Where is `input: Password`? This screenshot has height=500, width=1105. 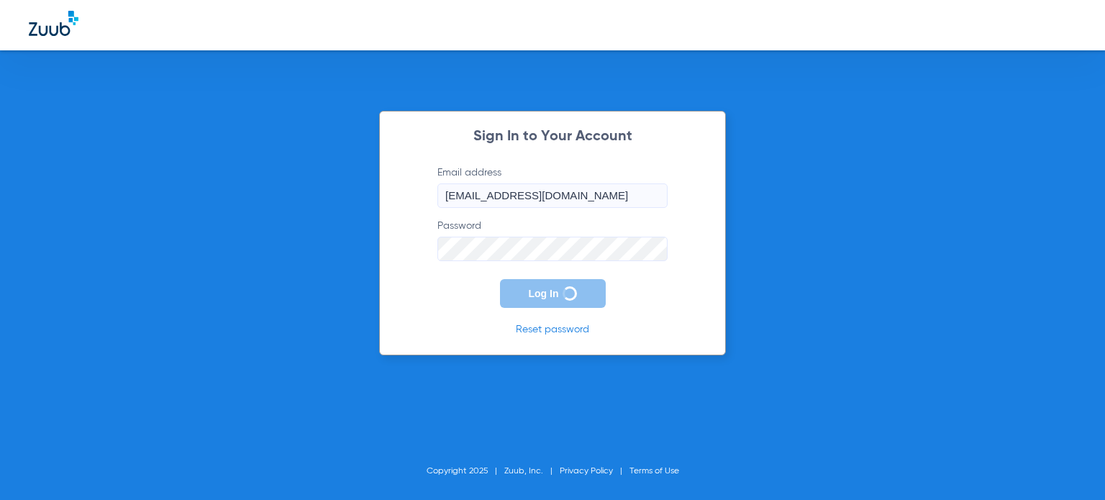
input: Password is located at coordinates (552, 249).